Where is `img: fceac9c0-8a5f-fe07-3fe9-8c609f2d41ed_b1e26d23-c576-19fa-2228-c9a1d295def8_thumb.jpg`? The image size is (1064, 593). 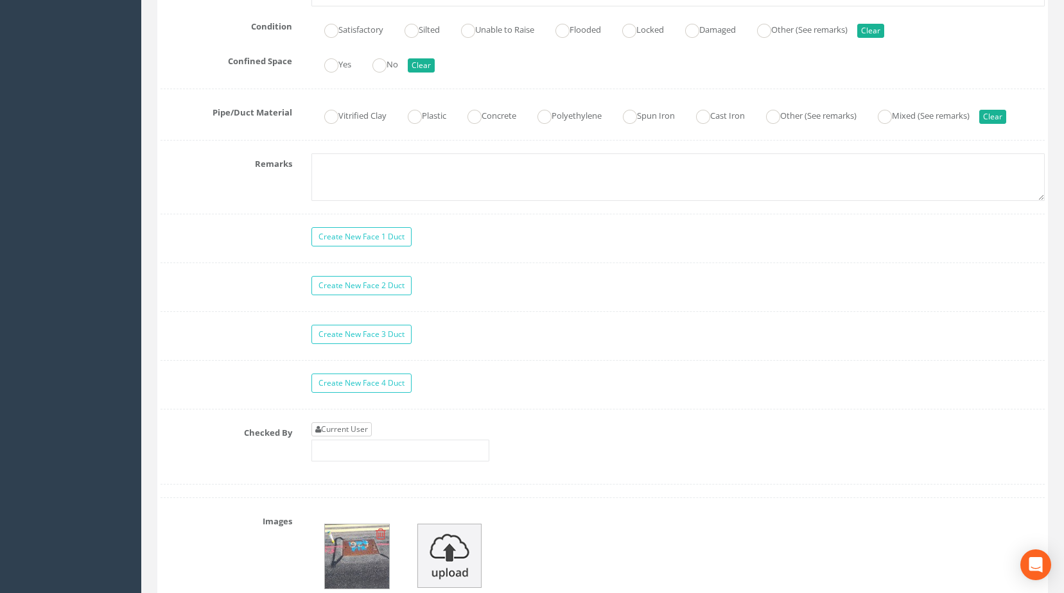 img: fceac9c0-8a5f-fe07-3fe9-8c609f2d41ed_b1e26d23-c576-19fa-2228-c9a1d295def8_thumb.jpg is located at coordinates (357, 557).